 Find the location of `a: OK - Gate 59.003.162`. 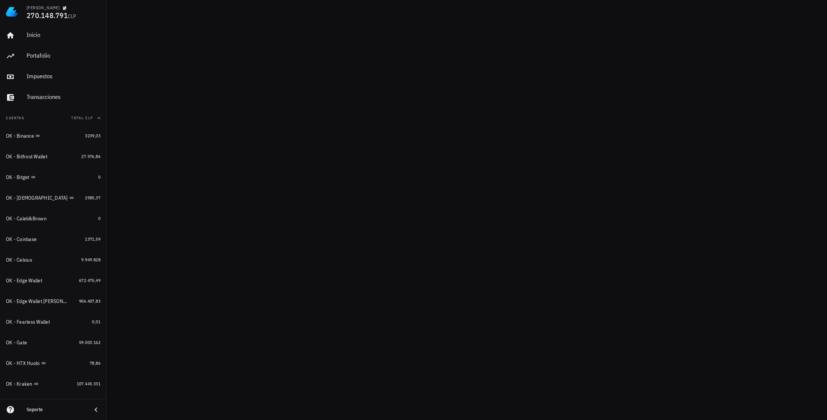

a: OK - Gate 59.003.162 is located at coordinates (53, 343).